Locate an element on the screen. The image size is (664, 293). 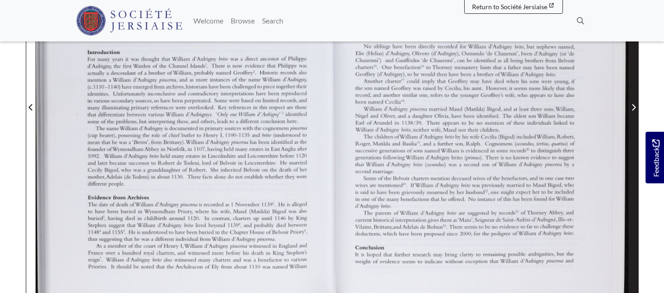
a: Société Jersiaise logo is located at coordinates (129, 21).